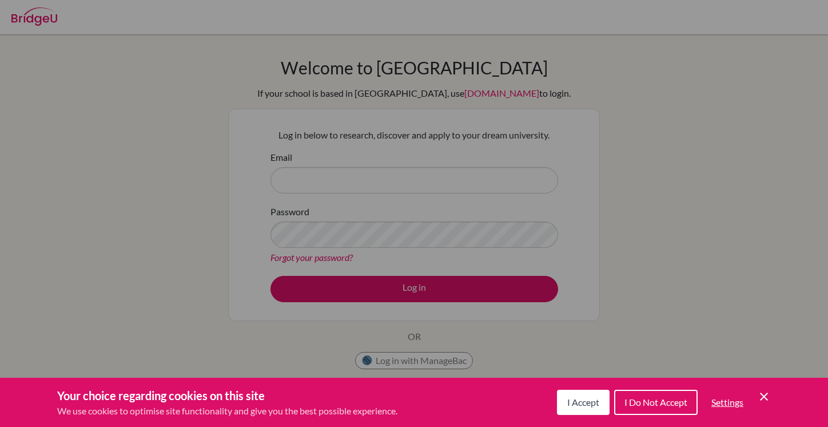 This screenshot has height=427, width=828. Describe the element at coordinates (227, 395) in the screenshot. I see `h3: Your choice regarding cookies on this site` at that location.